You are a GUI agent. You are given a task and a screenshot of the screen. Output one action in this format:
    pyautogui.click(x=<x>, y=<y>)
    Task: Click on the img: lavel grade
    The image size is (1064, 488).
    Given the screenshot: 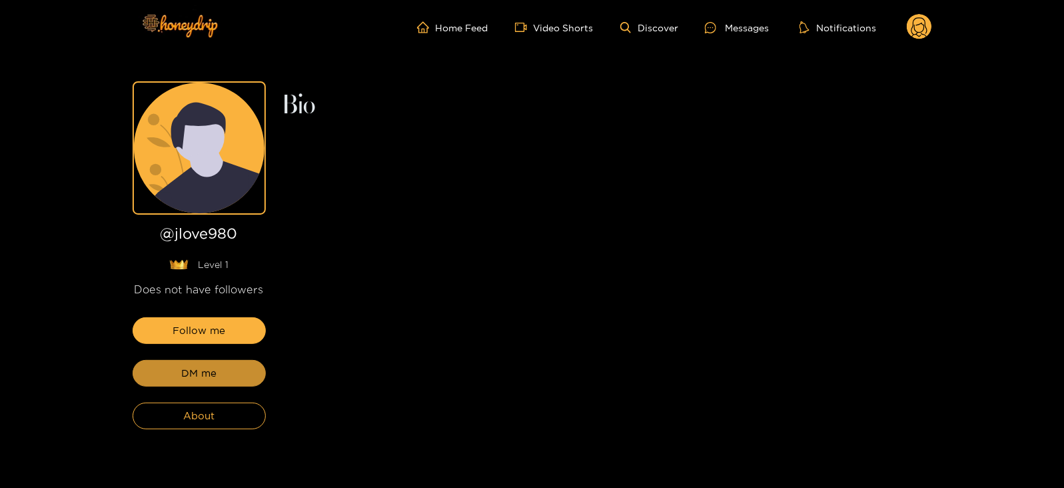 What is the action you would take?
    pyautogui.click(x=179, y=264)
    